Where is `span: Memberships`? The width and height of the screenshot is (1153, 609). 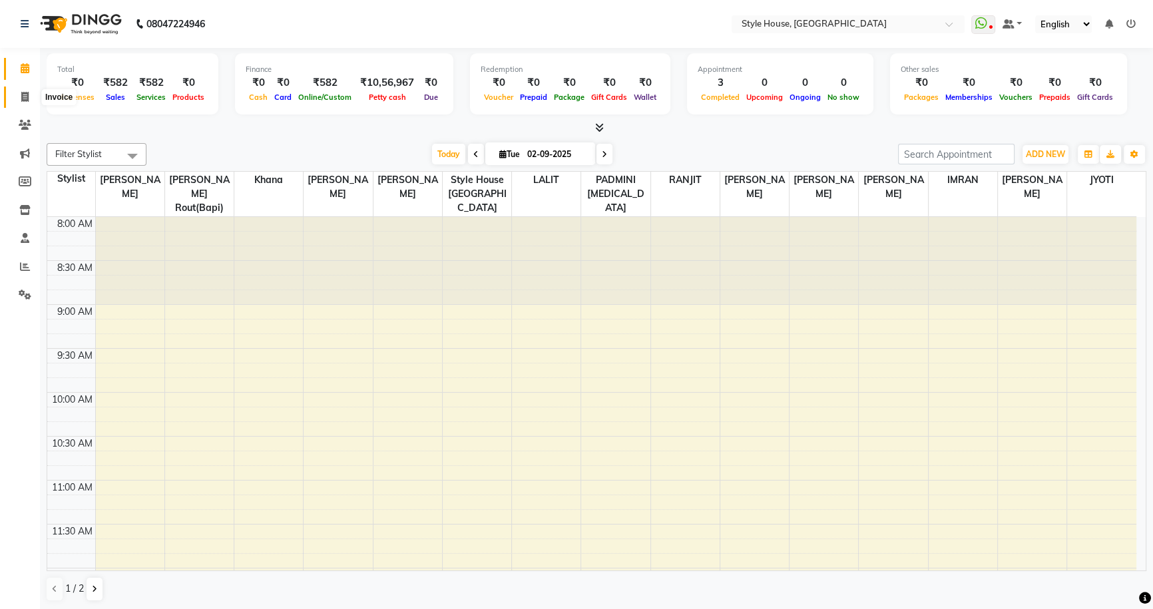 span: Memberships is located at coordinates (968, 97).